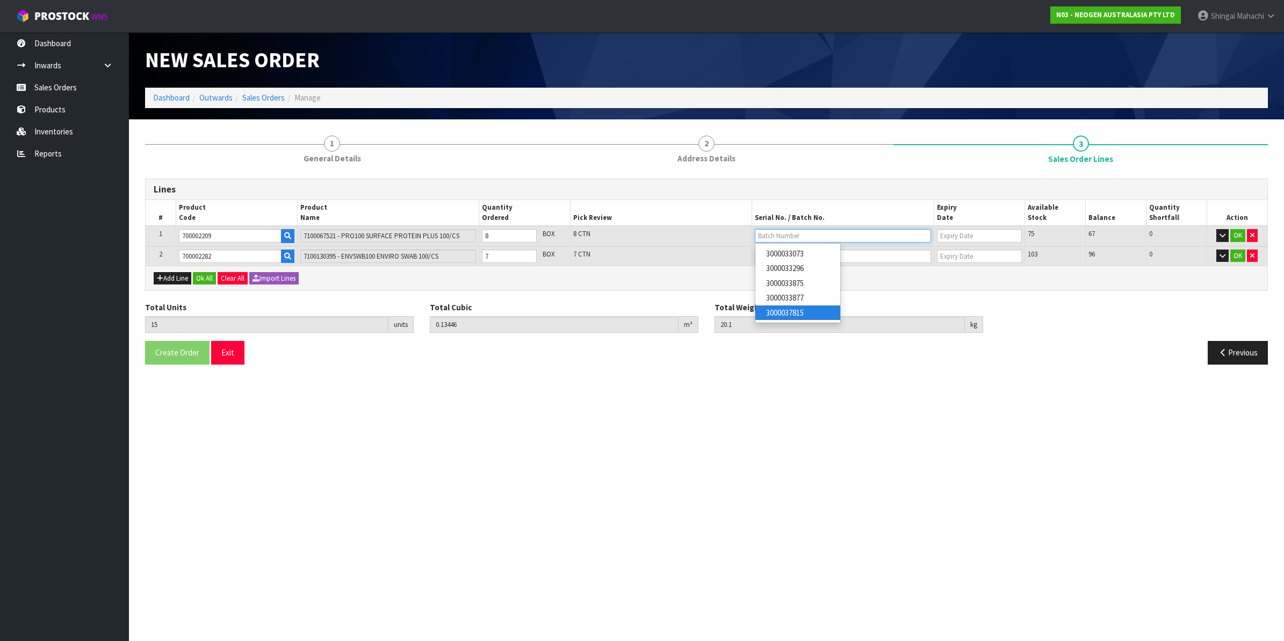 The width and height of the screenshot is (1284, 641). I want to click on small: WMS, so click(99, 17).